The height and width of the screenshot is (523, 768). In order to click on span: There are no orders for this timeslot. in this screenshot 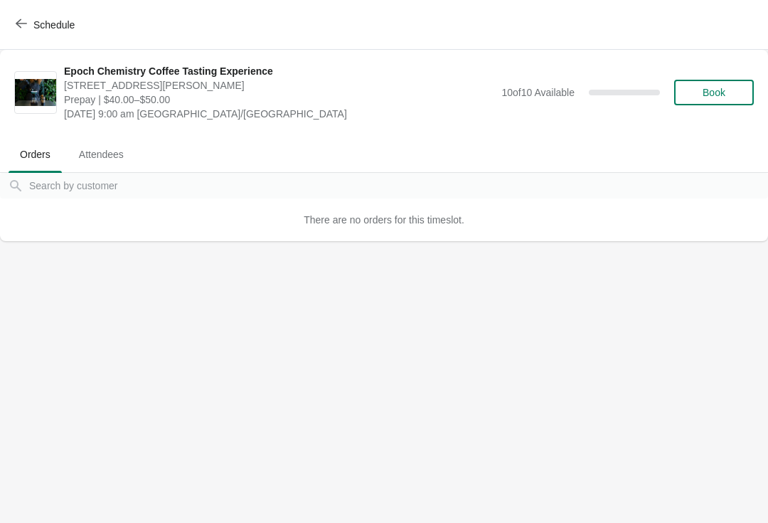, I will do `click(384, 220)`.